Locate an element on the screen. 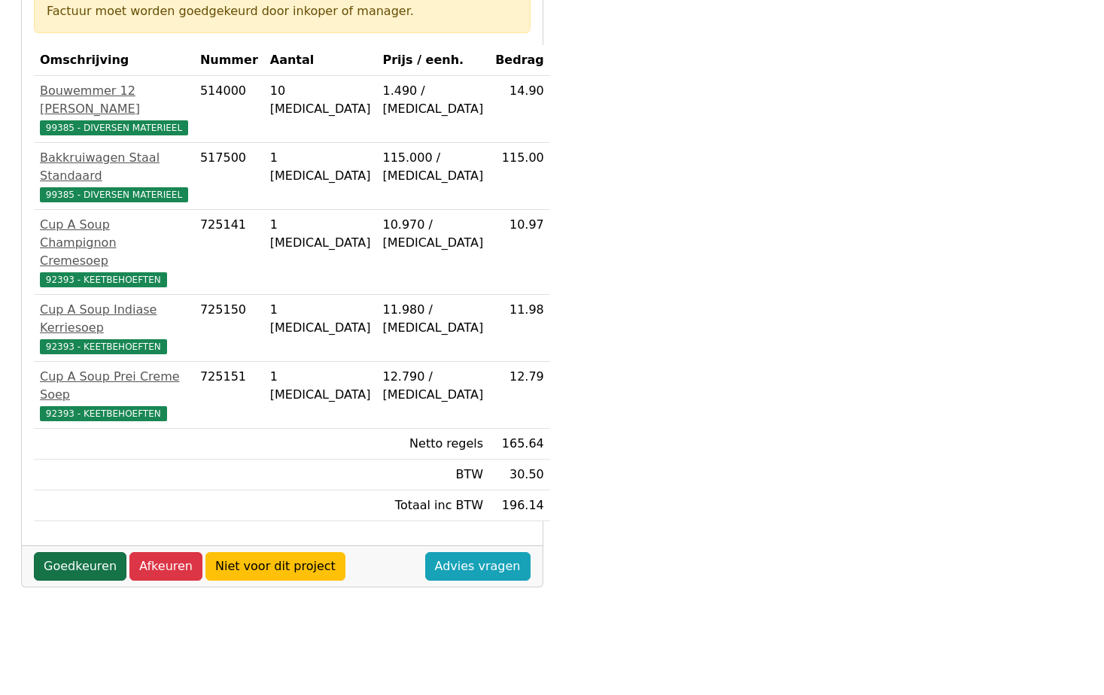  td: 165.64 is located at coordinates (519, 444).